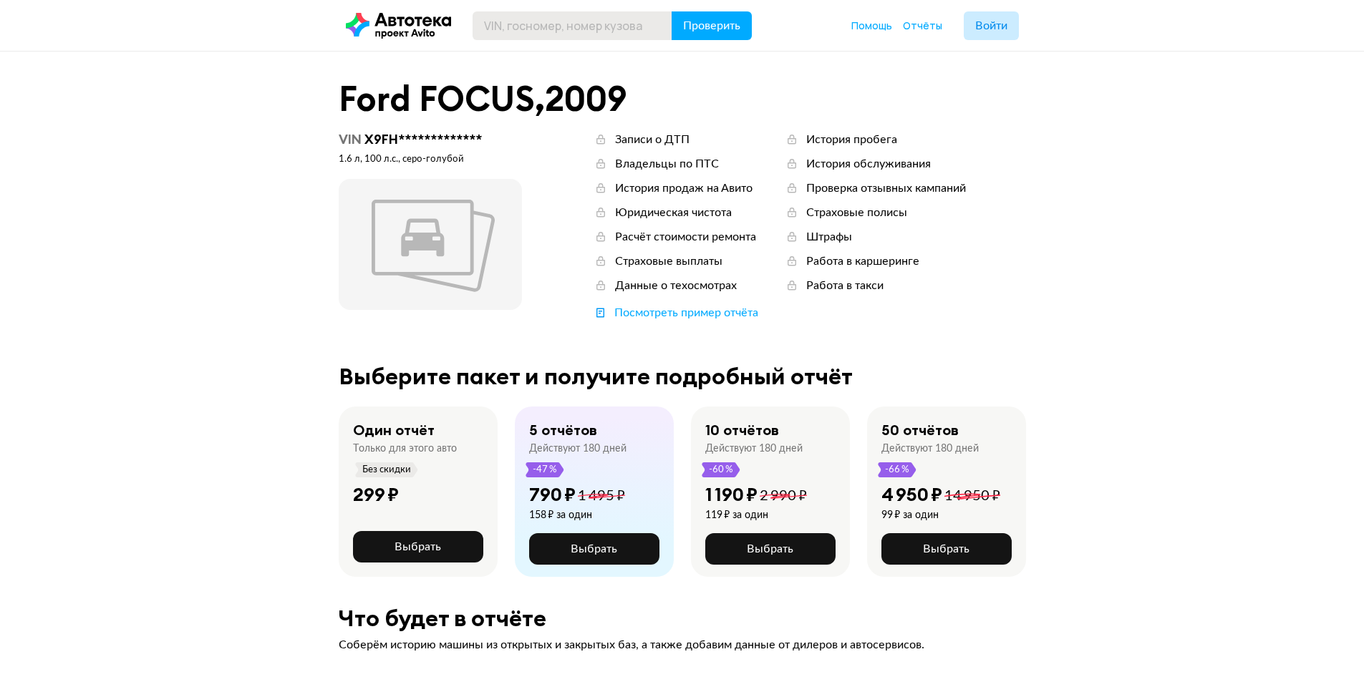 The width and height of the screenshot is (1364, 682). I want to click on div: Данные о техосмотрах, so click(676, 286).